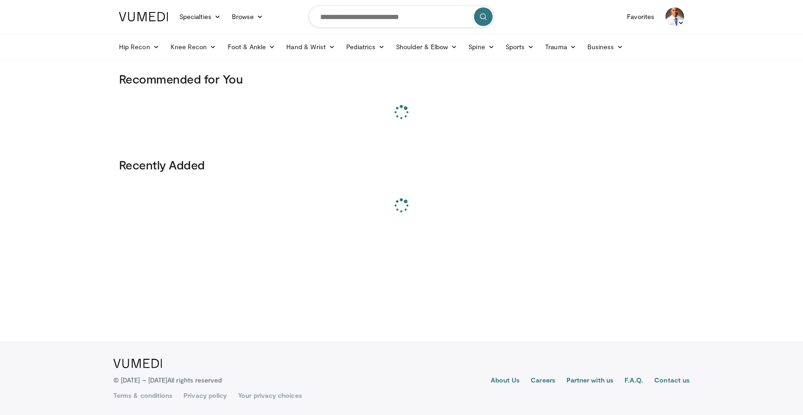 The image size is (803, 415). What do you see at coordinates (401, 165) in the screenshot?
I see `h3: Recently Added` at bounding box center [401, 165].